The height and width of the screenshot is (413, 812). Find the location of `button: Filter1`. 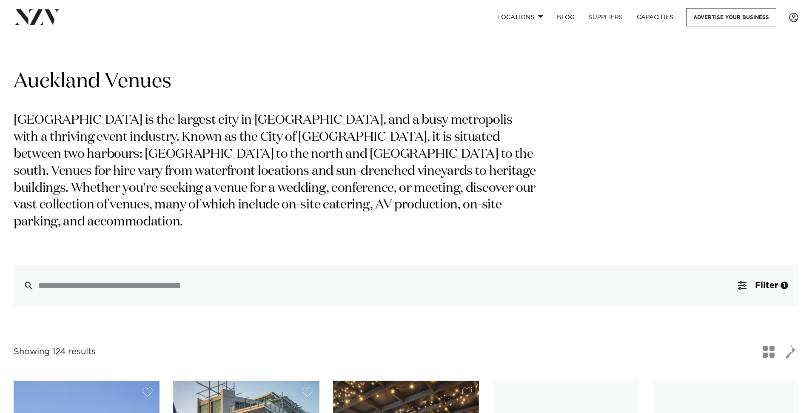

button: Filter1 is located at coordinates (763, 285).